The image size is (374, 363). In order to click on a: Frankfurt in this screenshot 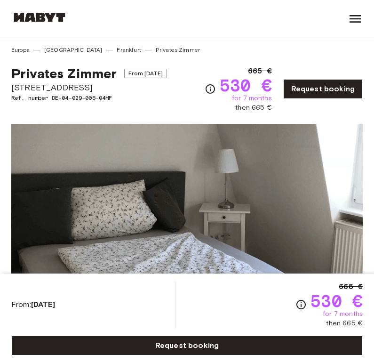, I will do `click(129, 50)`.